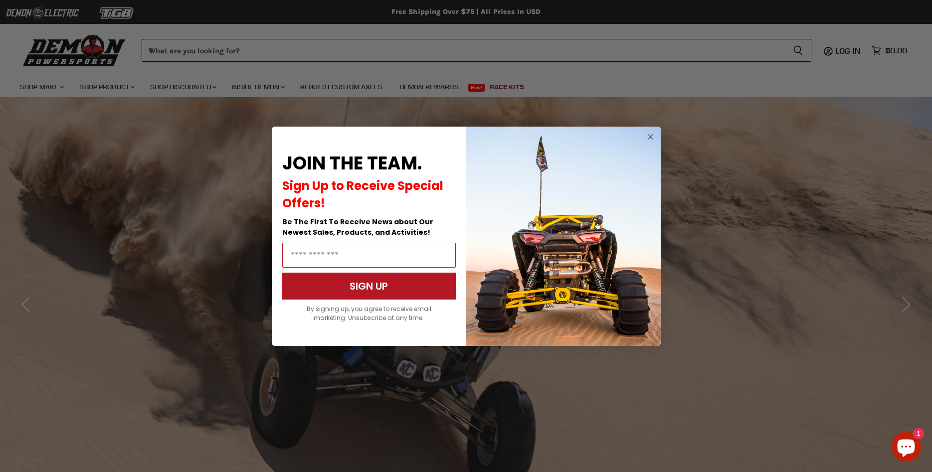  I want to click on span: Sign Up to Receive Special Offers!, so click(362, 194).